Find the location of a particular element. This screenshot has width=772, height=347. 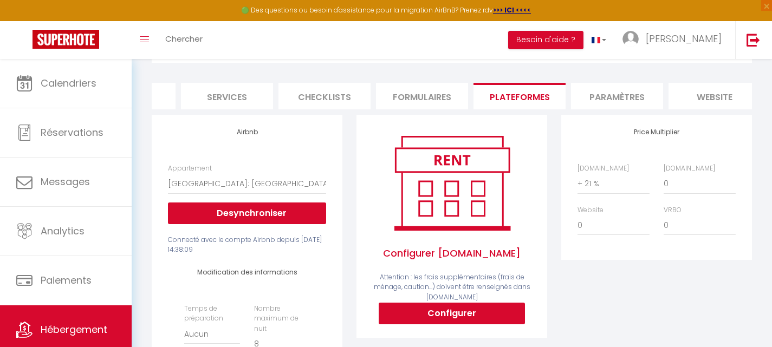

li: Paramètres is located at coordinates (617, 96).